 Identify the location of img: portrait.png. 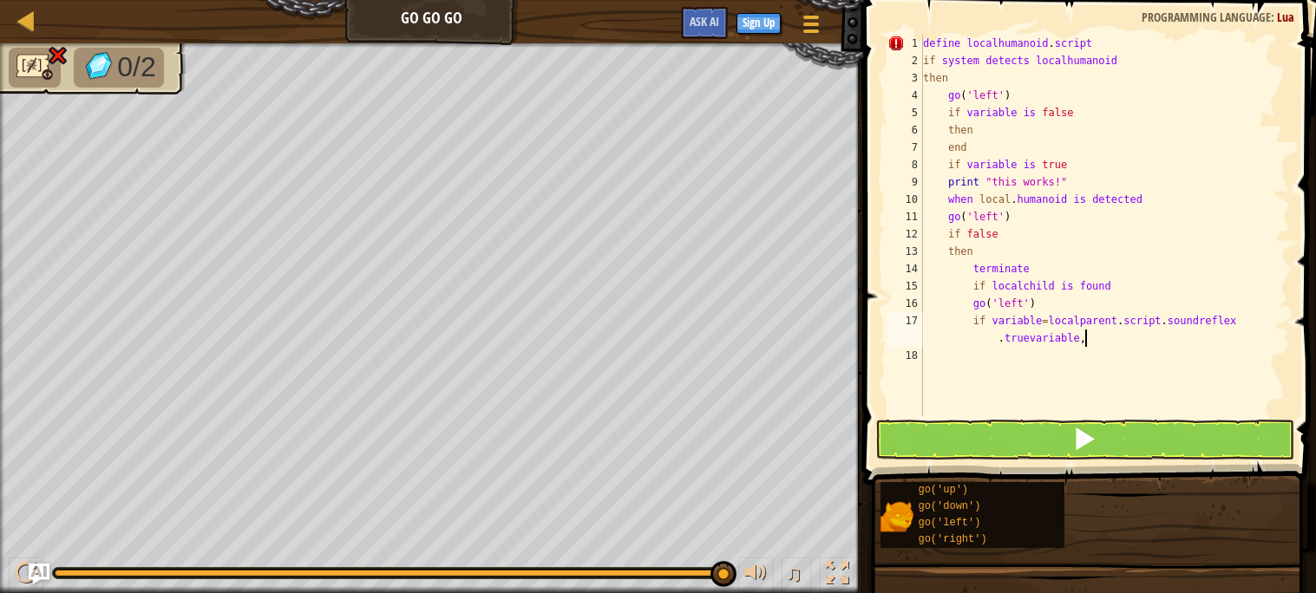
(897, 517).